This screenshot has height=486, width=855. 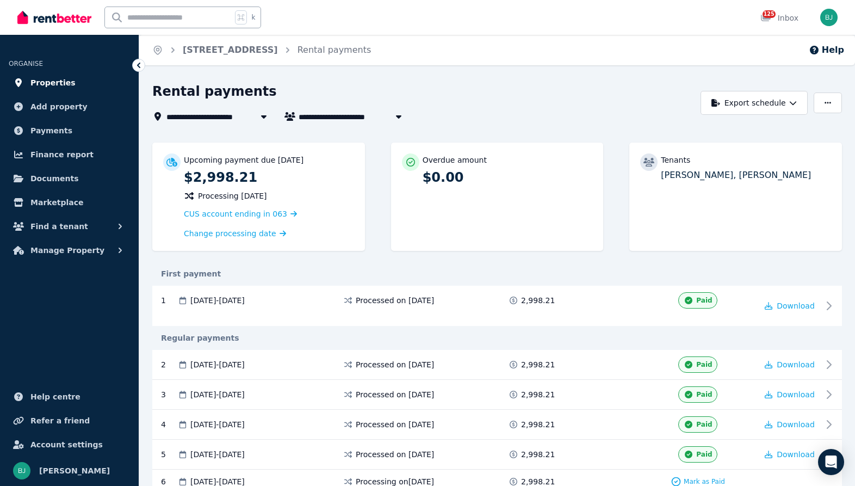 I want to click on div: Open Intercom Messenger, so click(x=831, y=462).